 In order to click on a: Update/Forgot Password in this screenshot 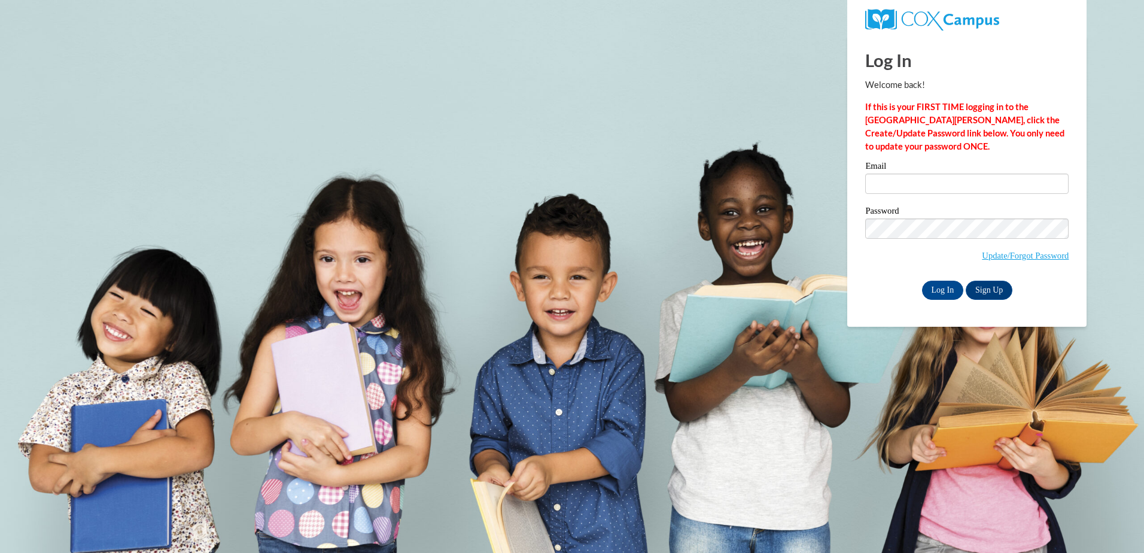, I will do `click(1025, 256)`.